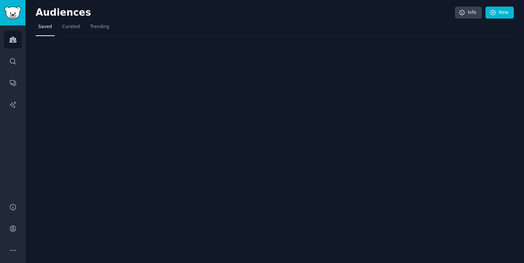 The width and height of the screenshot is (524, 263). I want to click on span: Saved, so click(45, 27).